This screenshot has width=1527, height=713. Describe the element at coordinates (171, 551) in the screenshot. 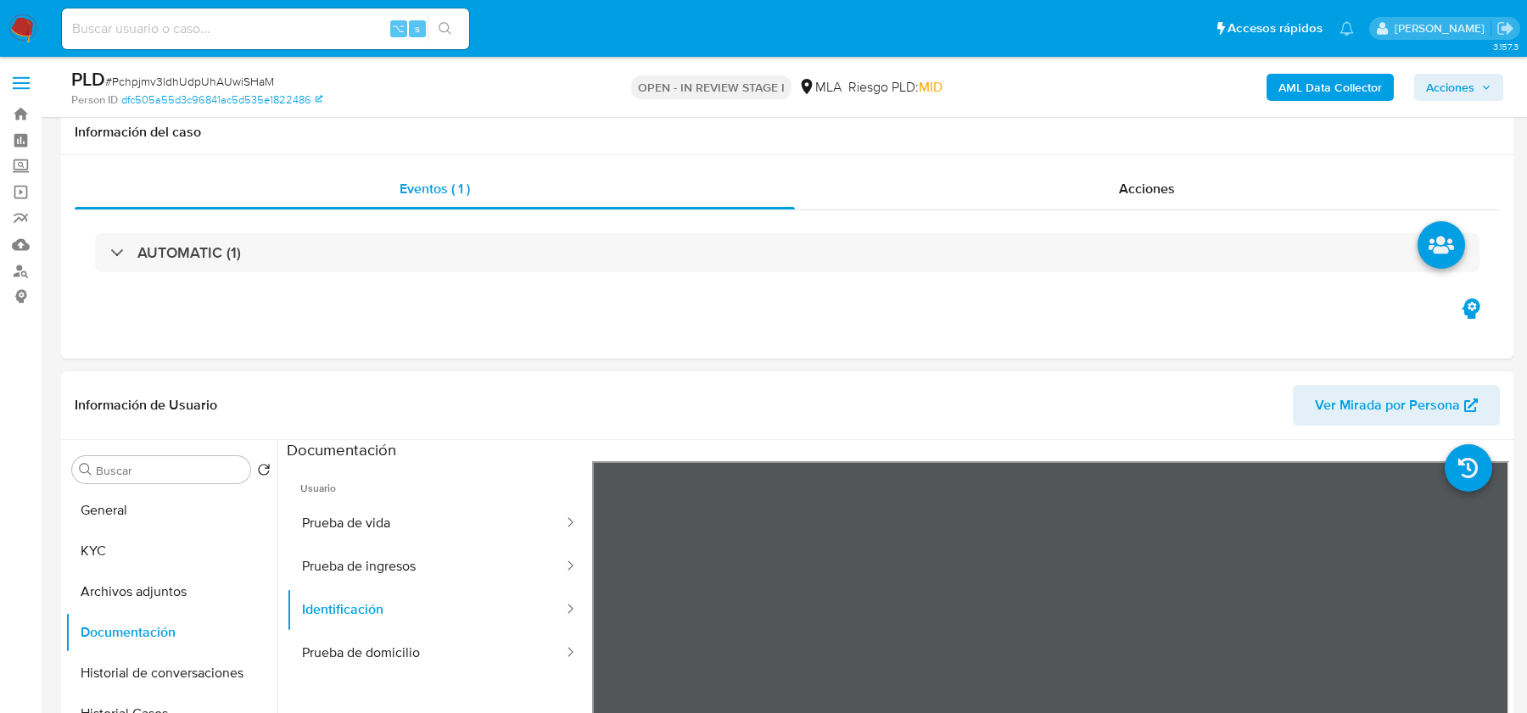

I see `button: KYC` at that location.